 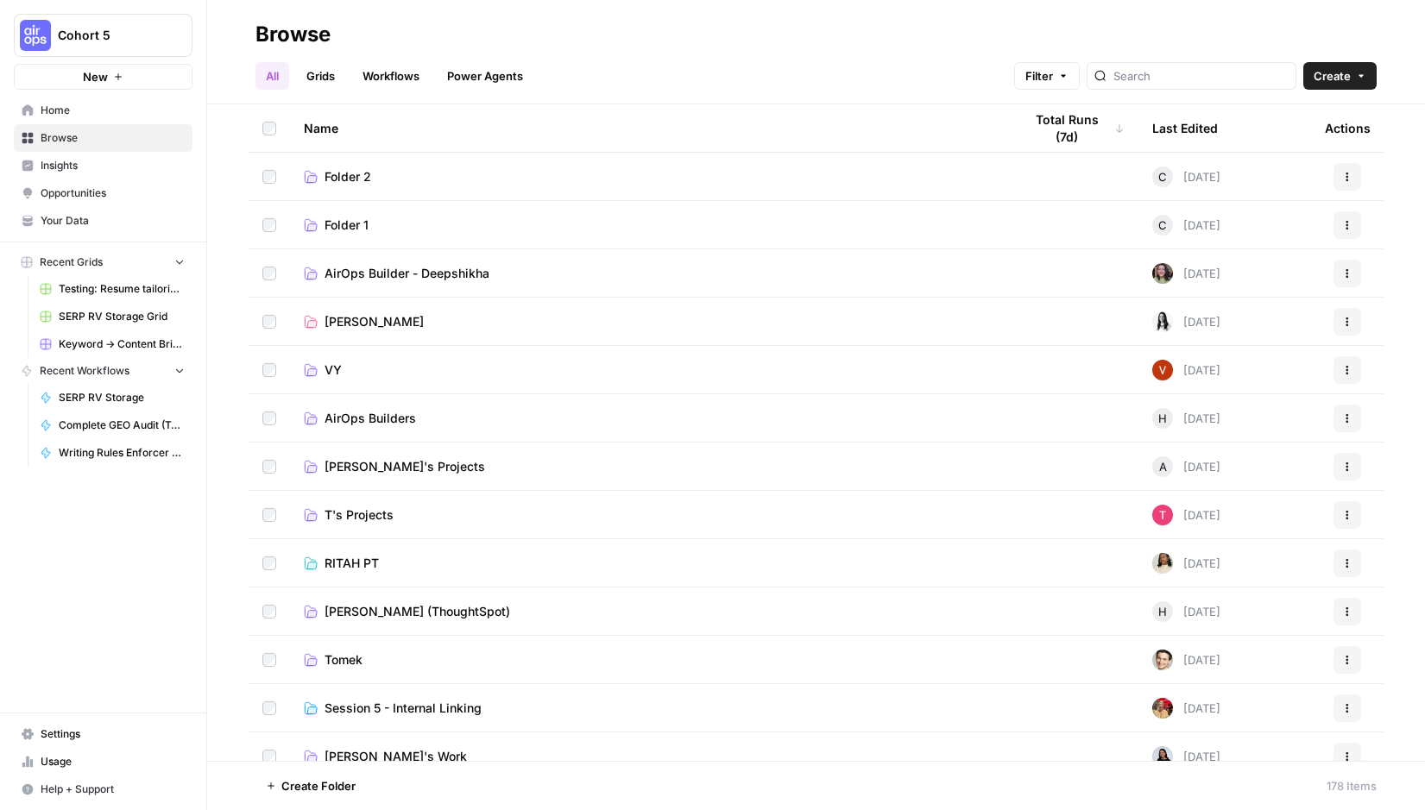 I want to click on img: e6jku8bei7w65twbz9tngar3gsjq, so click(x=1163, y=274).